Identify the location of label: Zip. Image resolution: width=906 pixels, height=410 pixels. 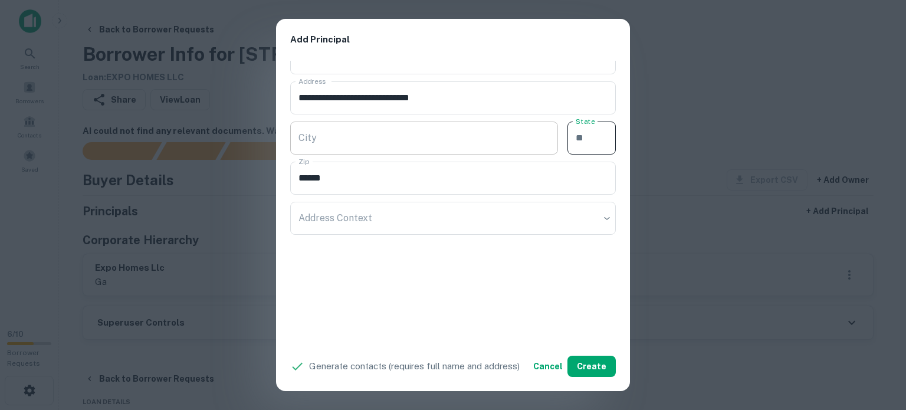
(304, 161).